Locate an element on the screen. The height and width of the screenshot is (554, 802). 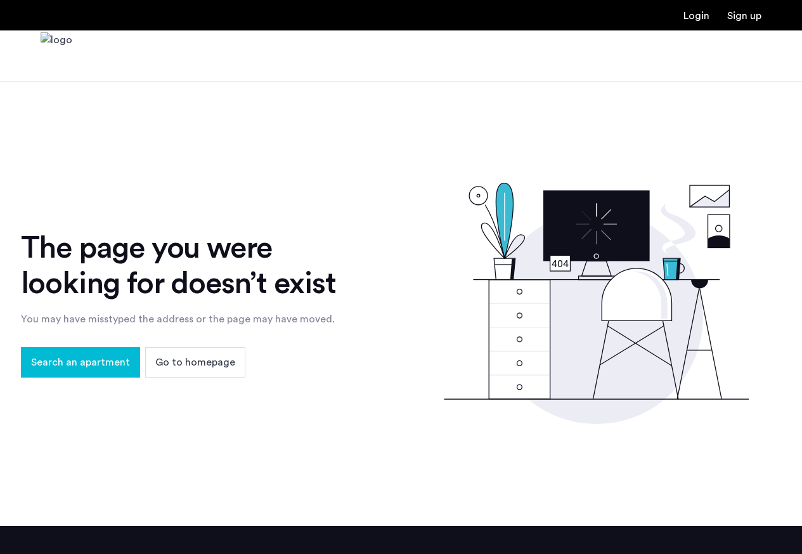
div: You may have misstyped the address or the page may have moved. is located at coordinates (190, 319).